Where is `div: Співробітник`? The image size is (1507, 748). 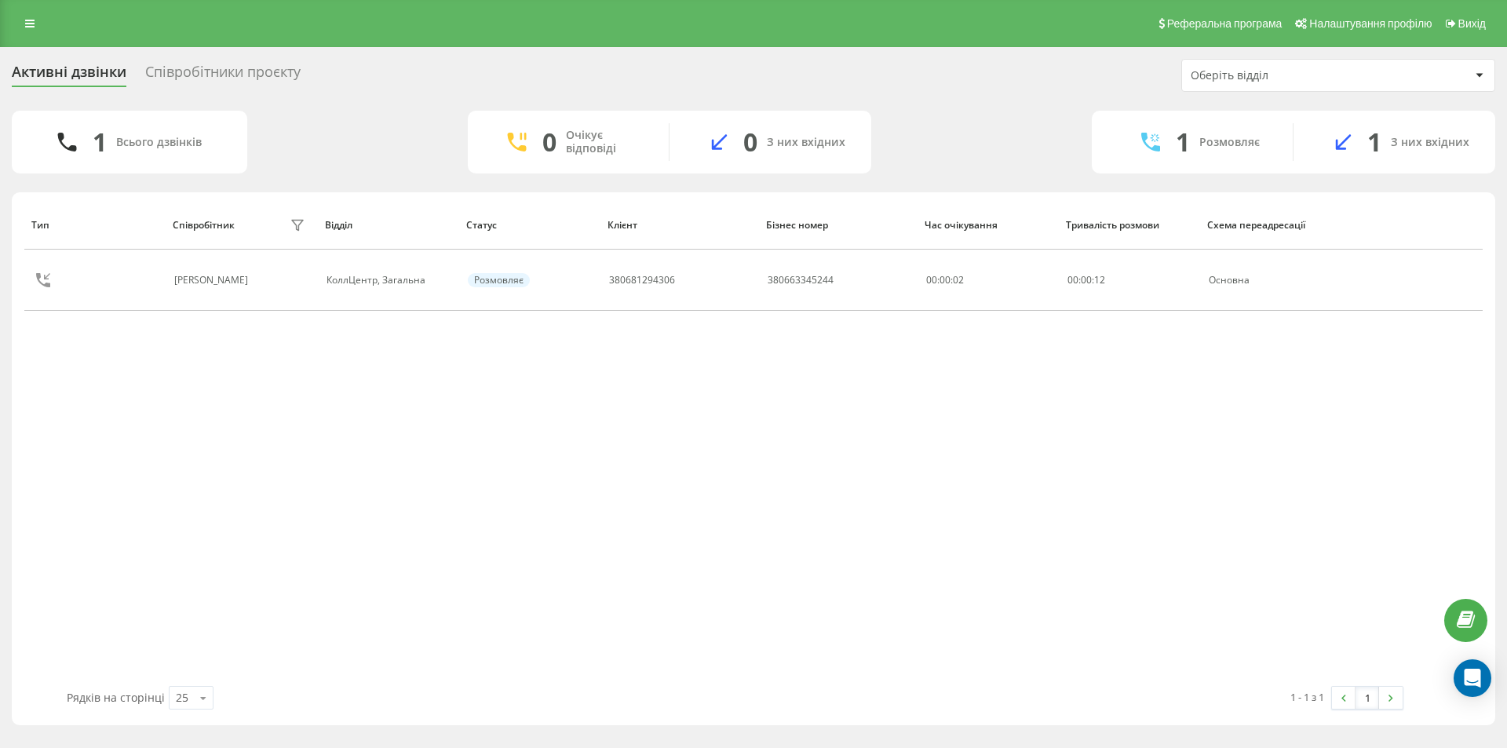 div: Співробітник is located at coordinates (203, 225).